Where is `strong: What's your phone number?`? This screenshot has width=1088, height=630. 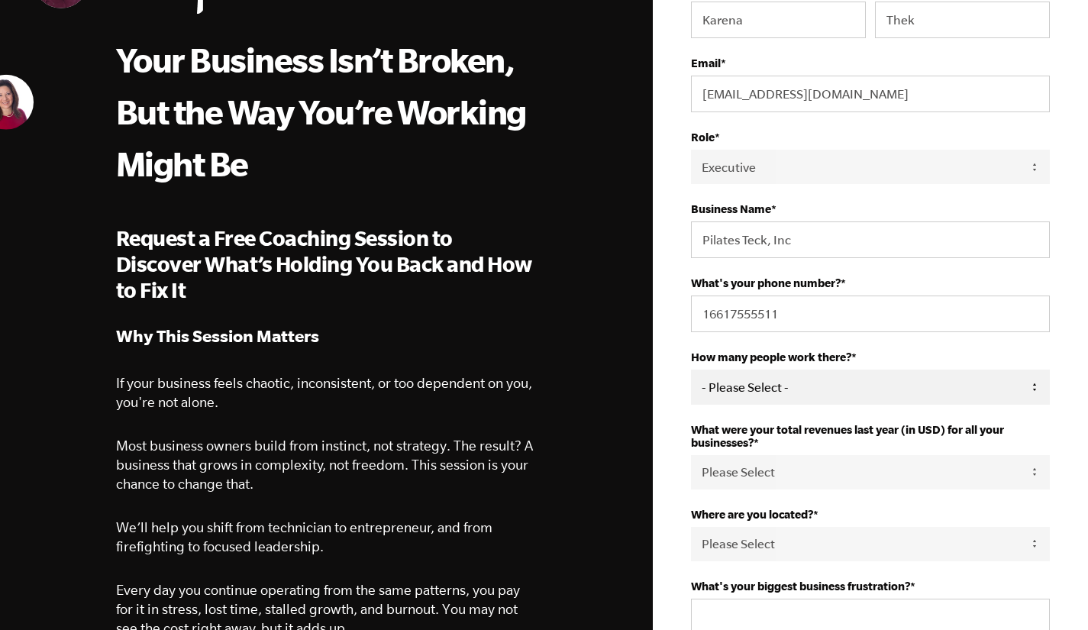 strong: What's your phone number? is located at coordinates (765, 282).